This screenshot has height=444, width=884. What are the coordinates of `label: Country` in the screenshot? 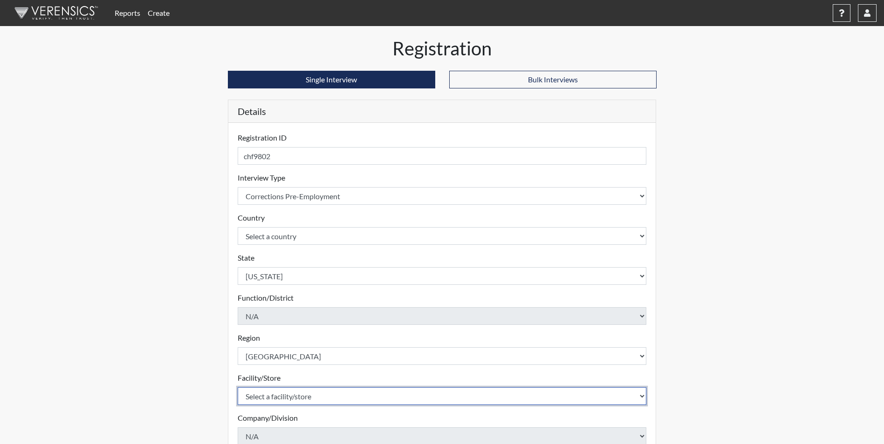 It's located at (251, 218).